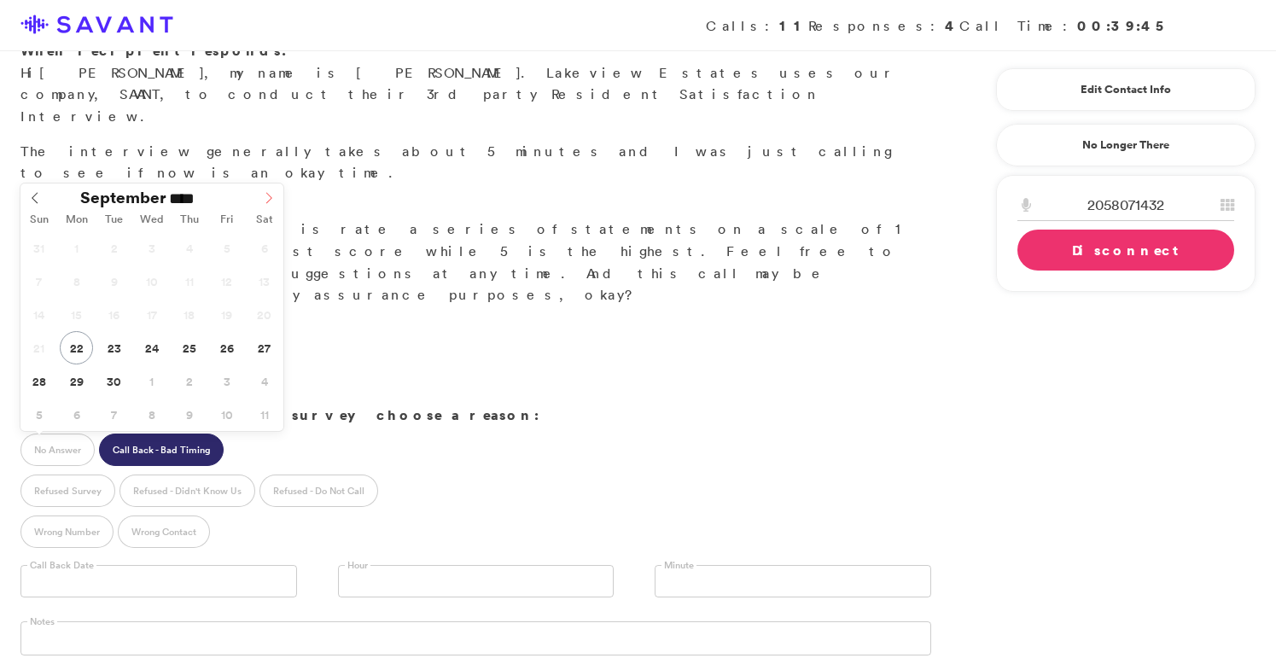 Image resolution: width=1276 pixels, height=664 pixels. Describe the element at coordinates (152, 219) in the screenshot. I see `span: Wed` at that location.